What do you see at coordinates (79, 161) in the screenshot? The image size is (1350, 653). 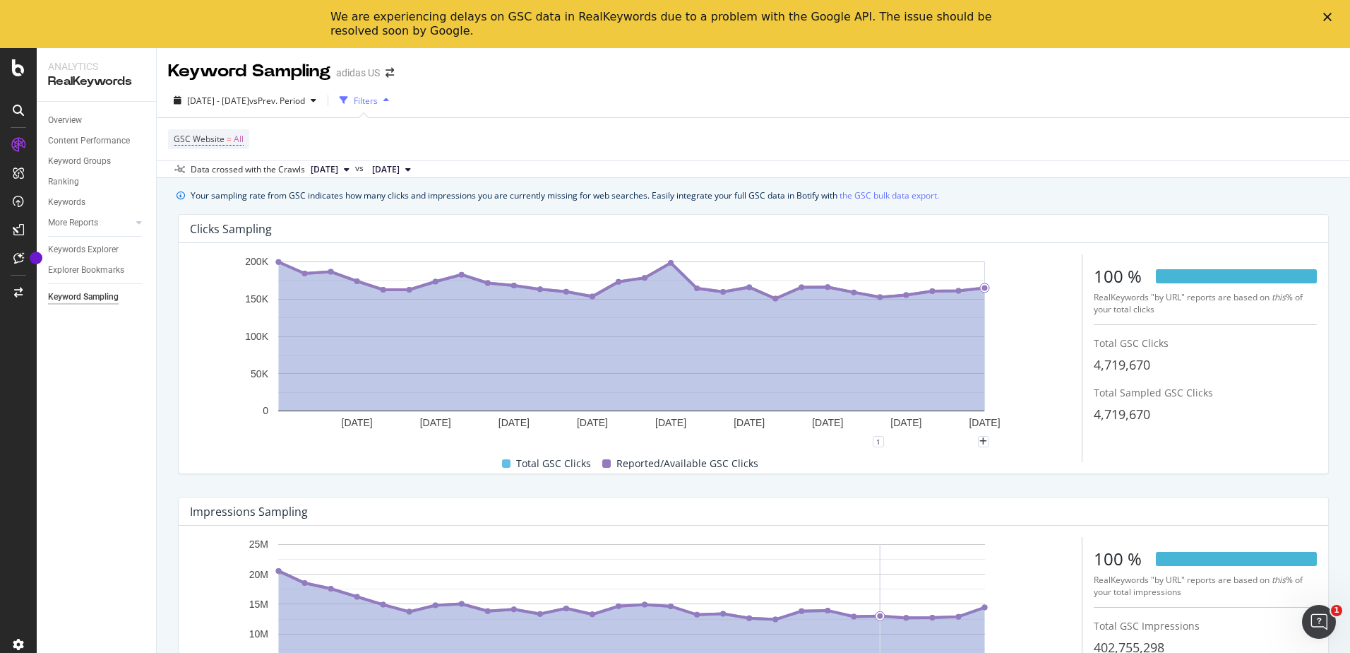 I see `div: Keyword Groups` at bounding box center [79, 161].